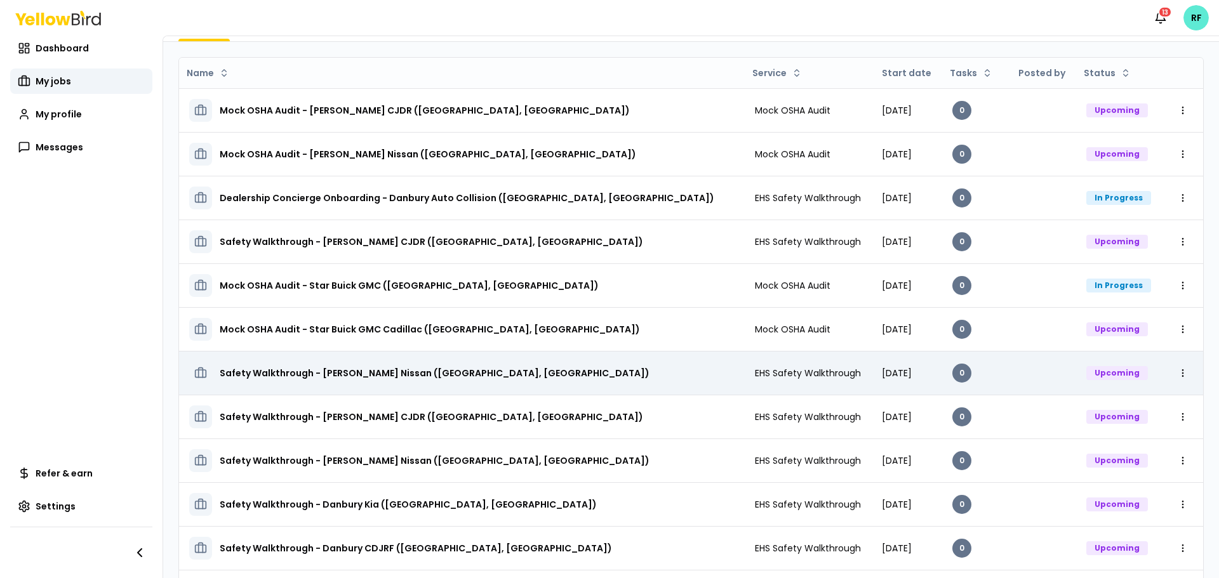  Describe the element at coordinates (58, 114) in the screenshot. I see `span: My profile` at that location.